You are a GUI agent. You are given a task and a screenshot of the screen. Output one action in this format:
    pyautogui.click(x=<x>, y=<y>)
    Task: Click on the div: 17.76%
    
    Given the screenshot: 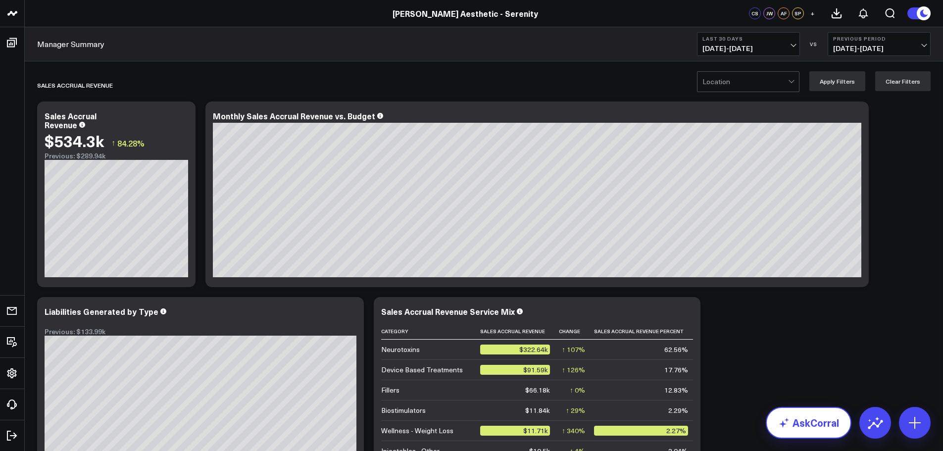 What is the action you would take?
    pyautogui.click(x=676, y=370)
    